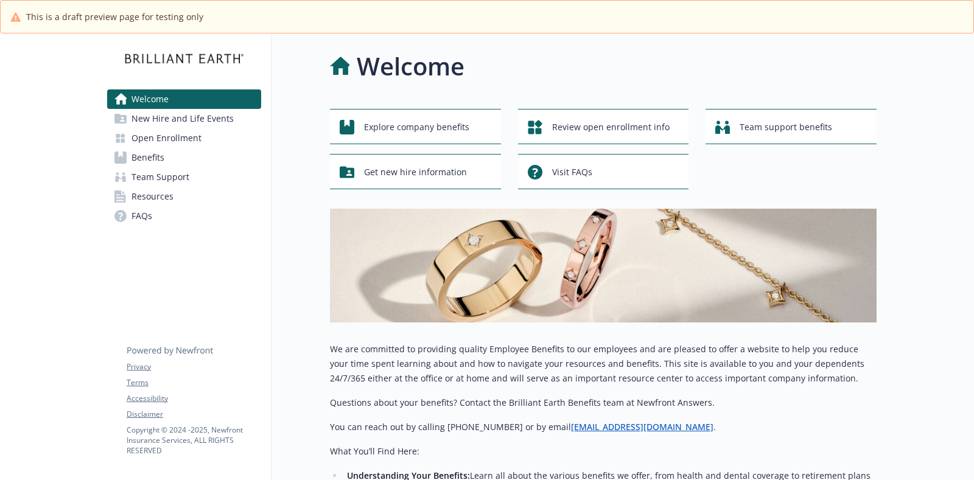 The height and width of the screenshot is (480, 974). I want to click on span: Team support benefits, so click(786, 127).